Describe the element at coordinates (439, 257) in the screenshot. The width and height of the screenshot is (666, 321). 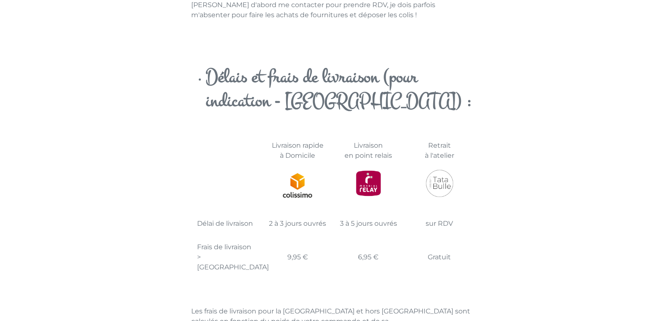
I see `td: Gratuit` at that location.